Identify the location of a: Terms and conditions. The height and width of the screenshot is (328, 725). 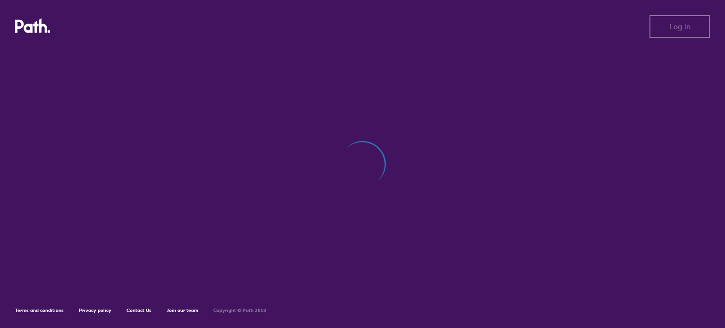
(39, 310).